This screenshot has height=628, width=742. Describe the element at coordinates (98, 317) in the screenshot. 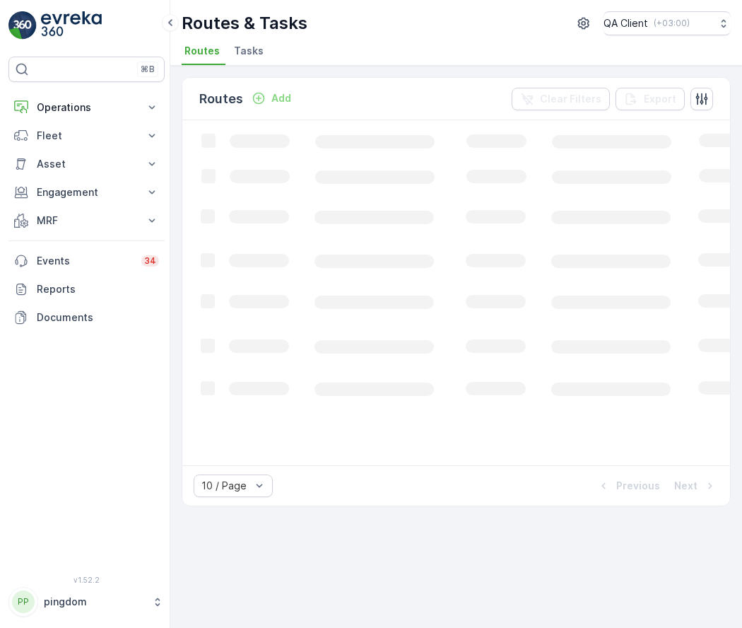

I see `p: Documents` at that location.